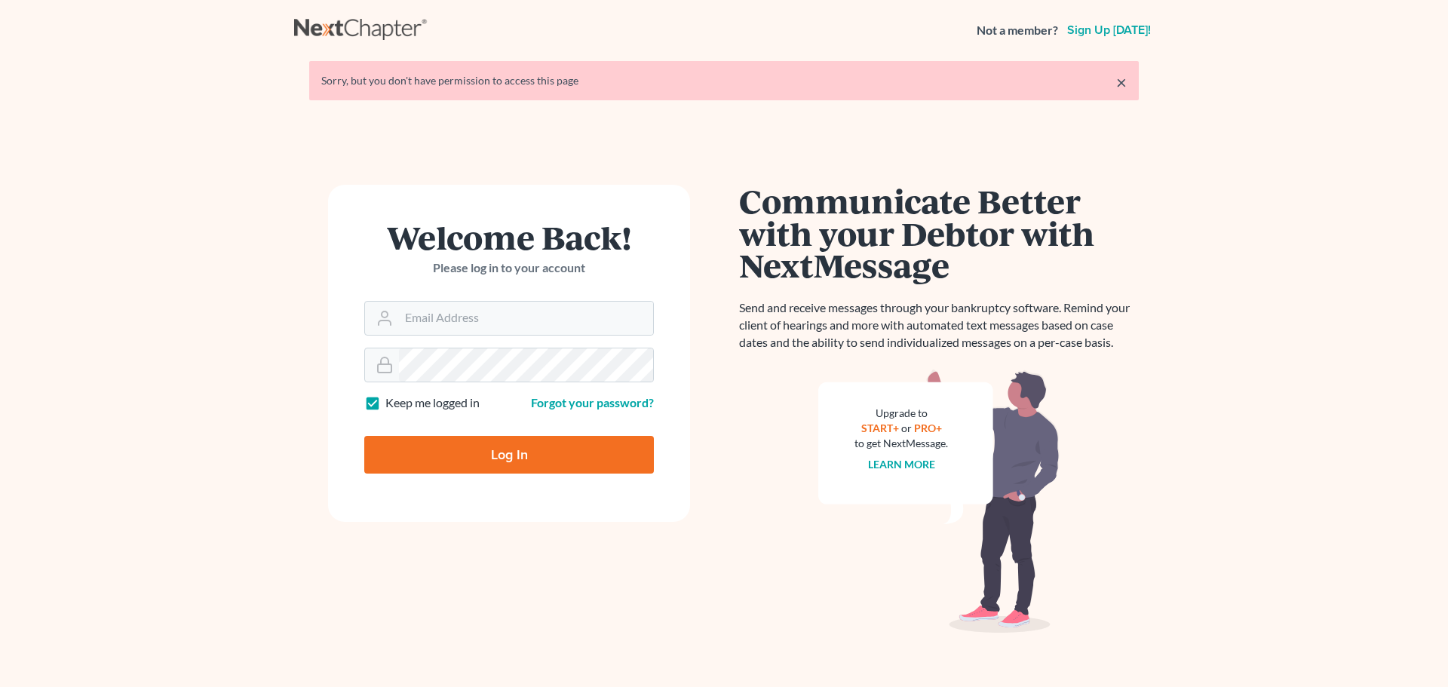 The height and width of the screenshot is (687, 1448). Describe the element at coordinates (927, 428) in the screenshot. I see `a: PRO+` at that location.